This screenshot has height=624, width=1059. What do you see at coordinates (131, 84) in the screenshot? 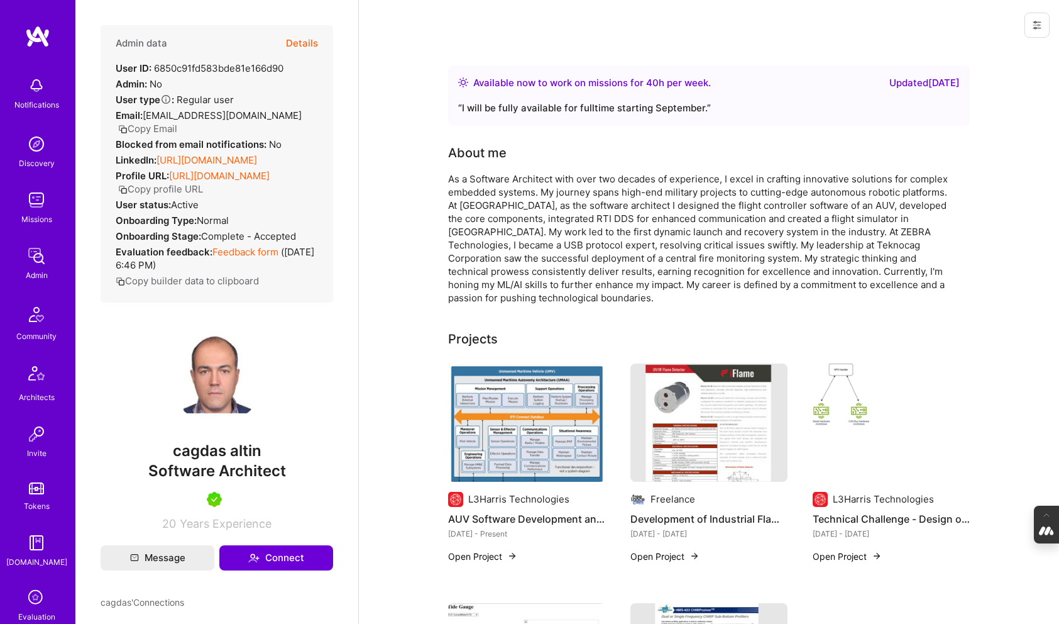
I see `strong: Admin:` at bounding box center [131, 84].